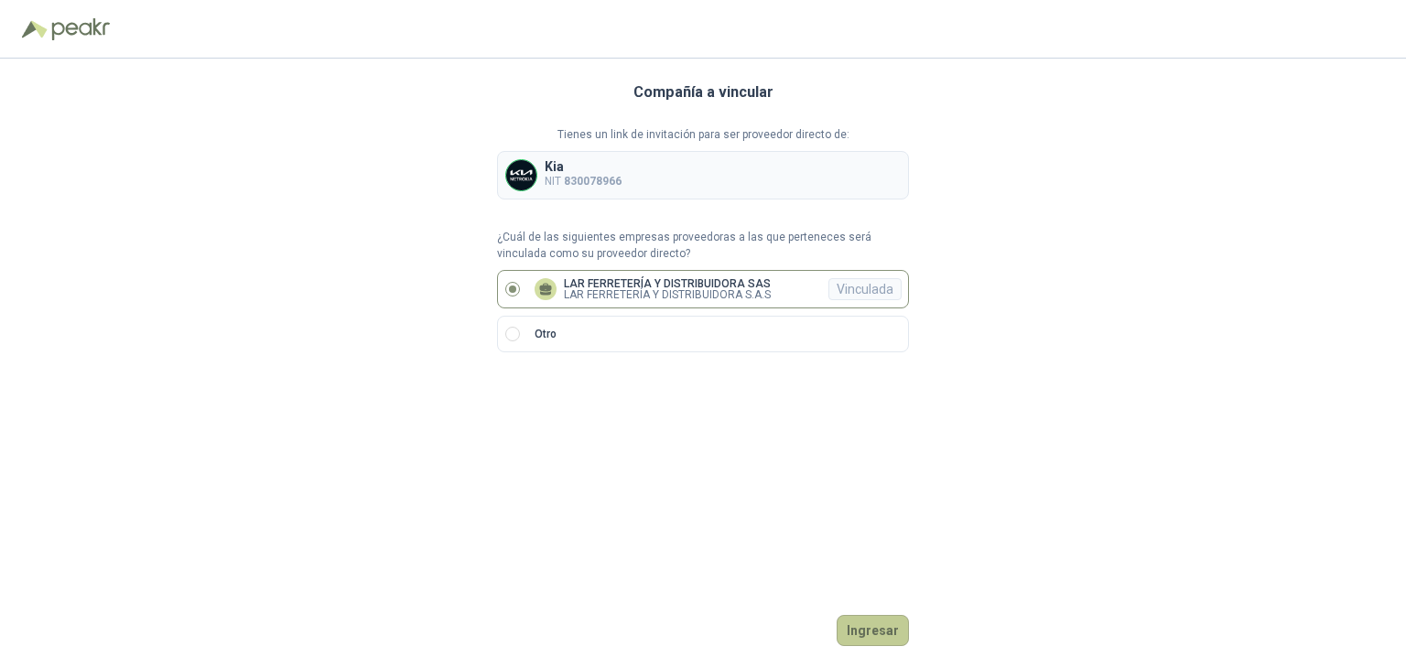  What do you see at coordinates (546, 334) in the screenshot?
I see `p: Otro` at bounding box center [546, 334].